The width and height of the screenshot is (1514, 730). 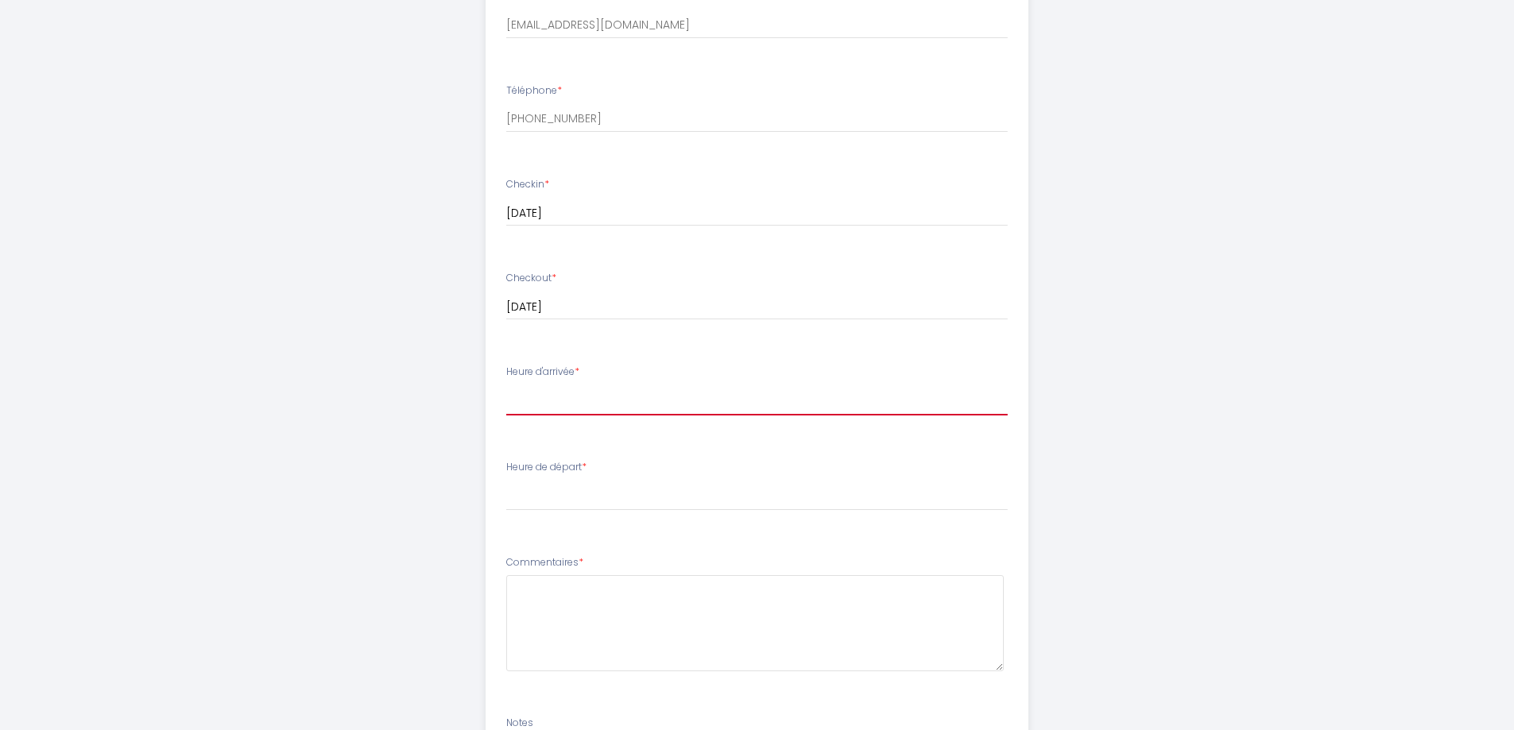 I want to click on label: Checkout, so click(x=531, y=278).